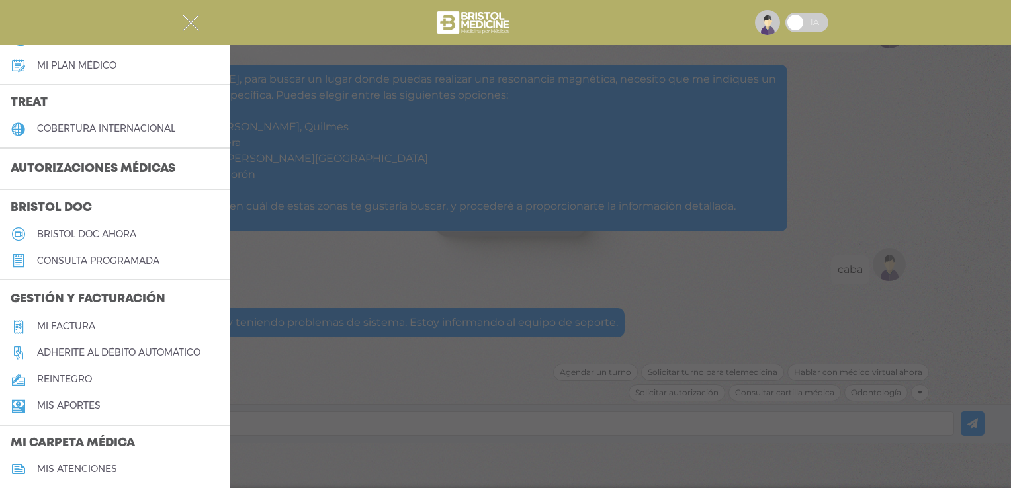  I want to click on h5: Mis aportes, so click(69, 405).